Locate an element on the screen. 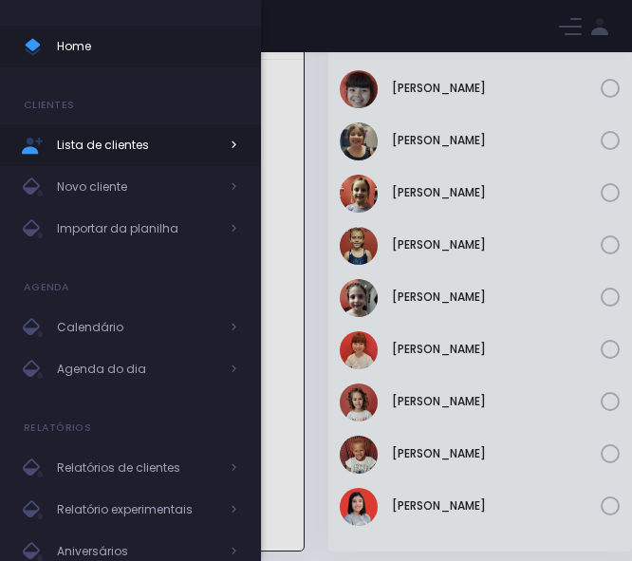  span: Importar da planilha is located at coordinates (138, 229).